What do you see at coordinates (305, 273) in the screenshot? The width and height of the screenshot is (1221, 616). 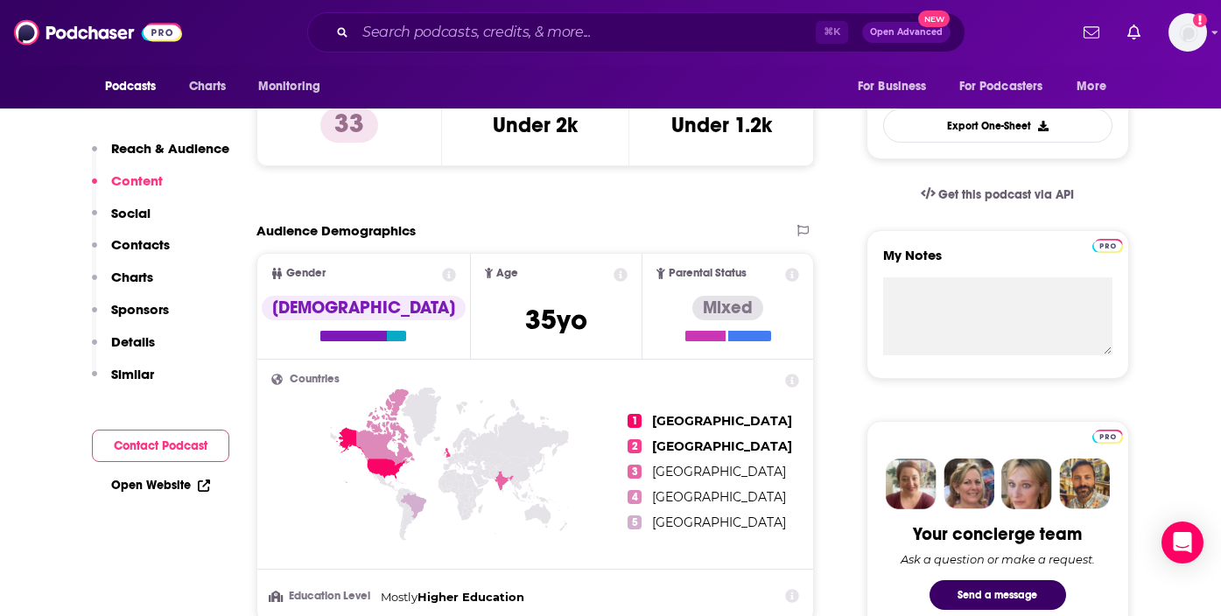 I see `span: Gender` at bounding box center [305, 273].